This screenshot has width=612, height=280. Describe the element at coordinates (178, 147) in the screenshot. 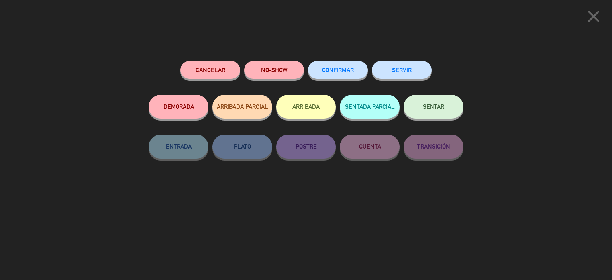

I see `button: ENTRADA` at that location.